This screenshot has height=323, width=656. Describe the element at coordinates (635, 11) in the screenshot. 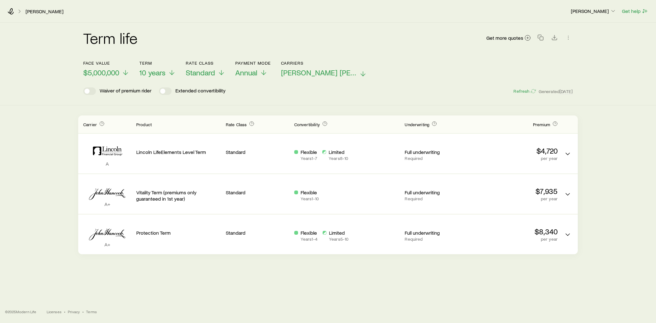

I see `button: Get help` at that location.